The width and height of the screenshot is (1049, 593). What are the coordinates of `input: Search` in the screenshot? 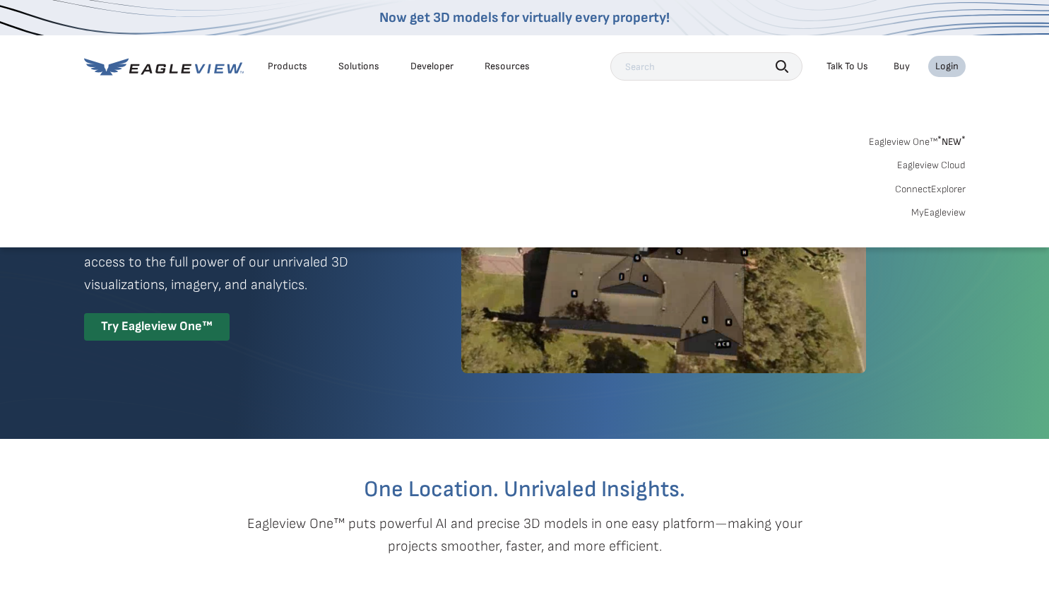 It's located at (707, 66).